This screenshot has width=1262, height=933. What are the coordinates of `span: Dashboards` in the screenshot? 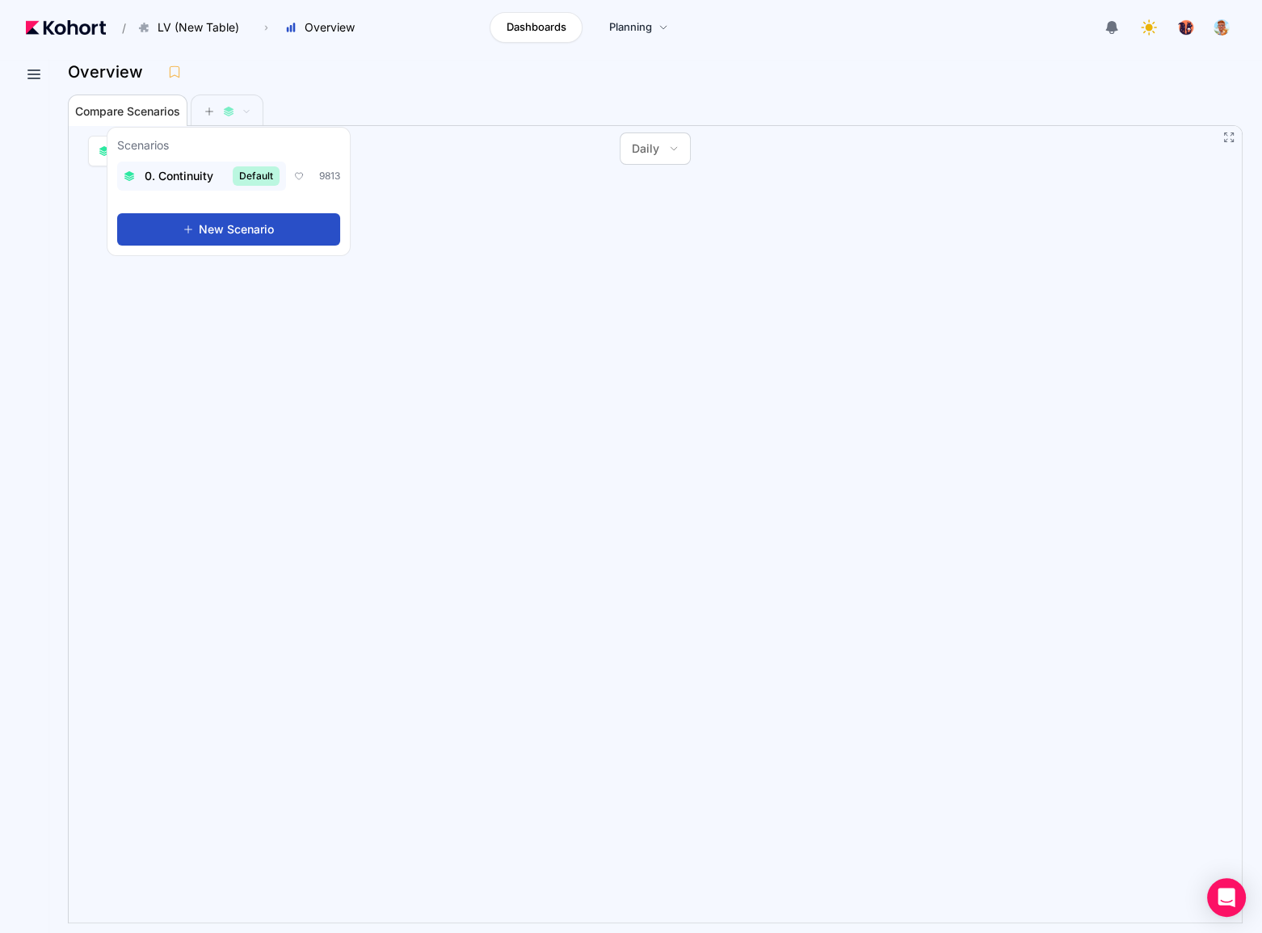 It's located at (537, 27).